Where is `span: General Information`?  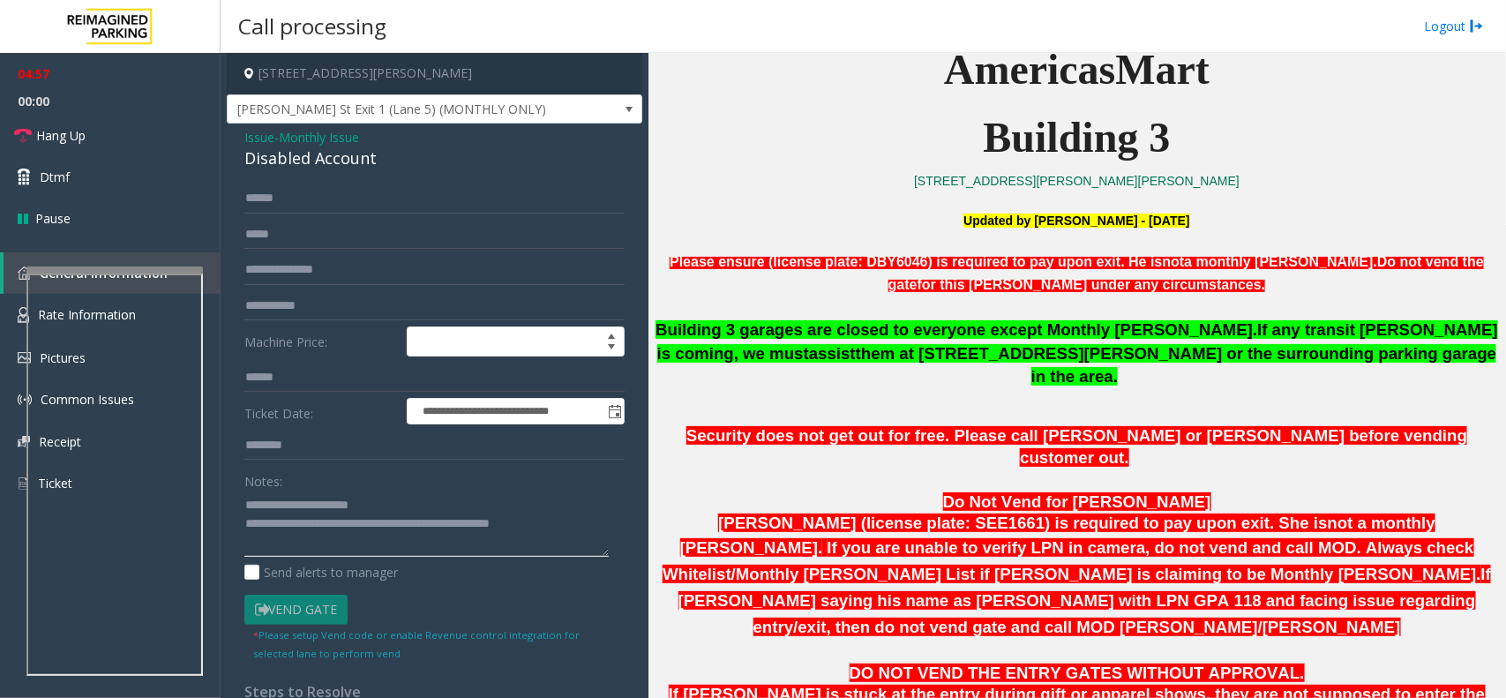
span: General Information is located at coordinates (103, 273).